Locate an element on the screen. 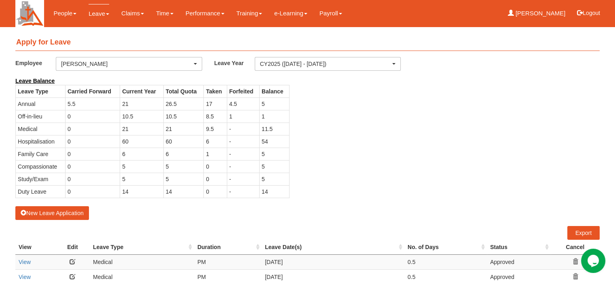  th: Edit is located at coordinates (72, 247).